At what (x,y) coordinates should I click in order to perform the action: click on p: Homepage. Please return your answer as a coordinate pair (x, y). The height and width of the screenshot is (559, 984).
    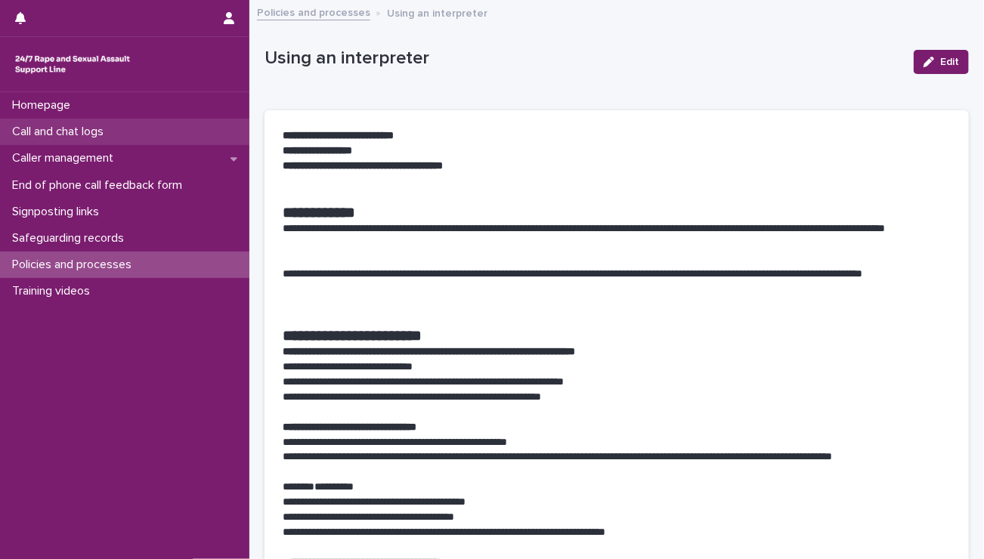
    Looking at the image, I should click on (44, 105).